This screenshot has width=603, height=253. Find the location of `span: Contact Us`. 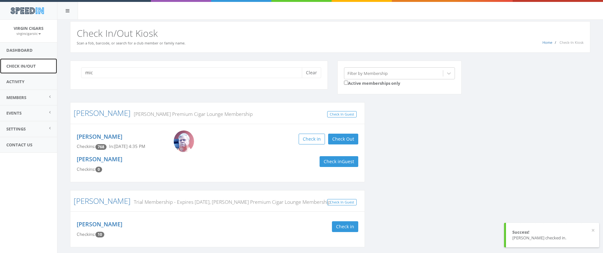

span: Contact Us is located at coordinates (19, 145).